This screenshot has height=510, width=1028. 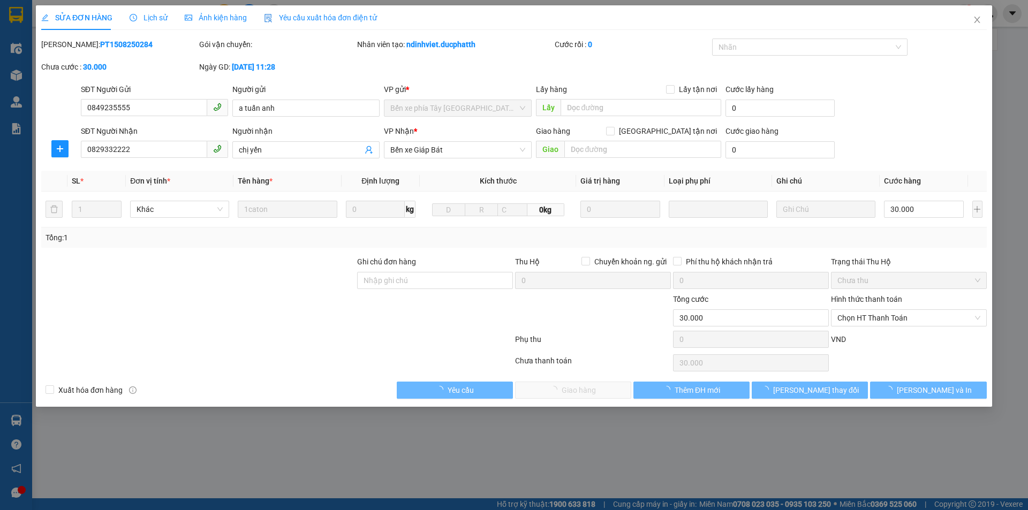 What do you see at coordinates (133, 390) in the screenshot?
I see `span: info-circle` at bounding box center [133, 390].